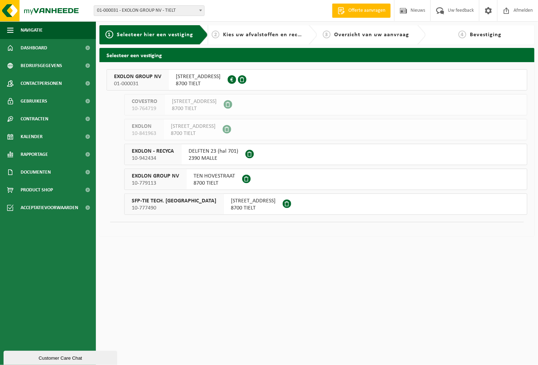 The image size is (538, 365). What do you see at coordinates (153, 158) in the screenshot?
I see `span: 10-942434` at bounding box center [153, 158].